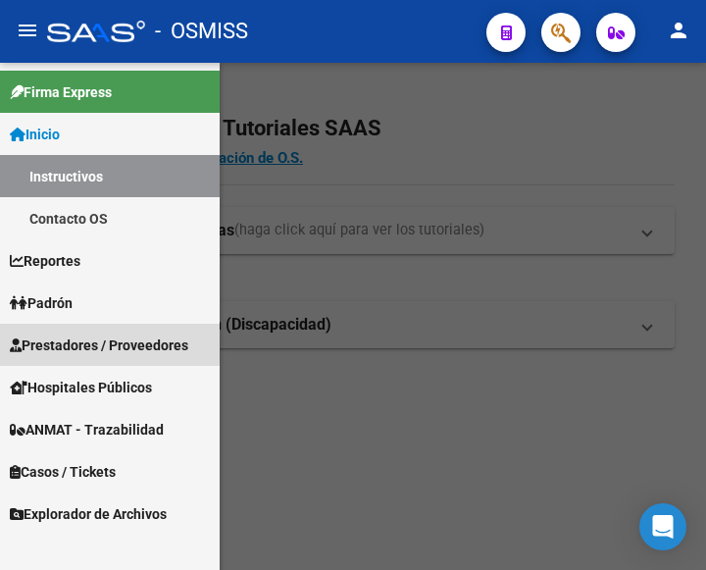 The height and width of the screenshot is (570, 706). What do you see at coordinates (45, 261) in the screenshot?
I see `span: Reportes` at bounding box center [45, 261].